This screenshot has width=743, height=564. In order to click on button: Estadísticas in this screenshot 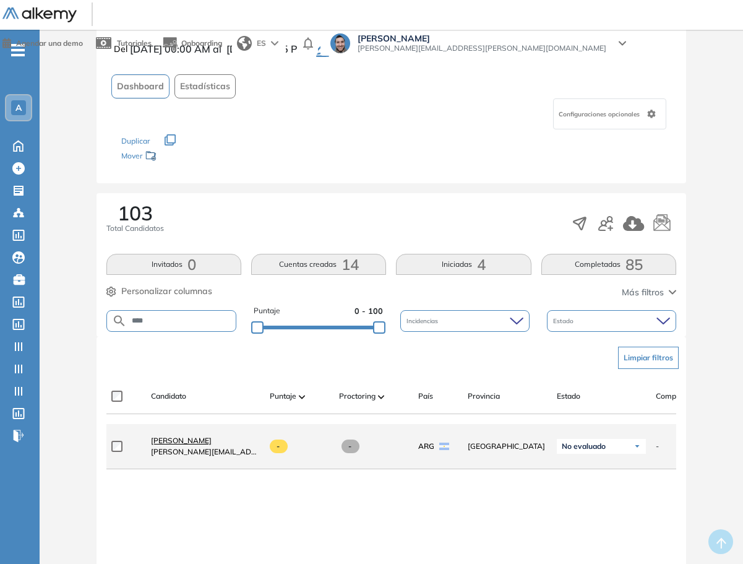, I will do `click(205, 86)`.